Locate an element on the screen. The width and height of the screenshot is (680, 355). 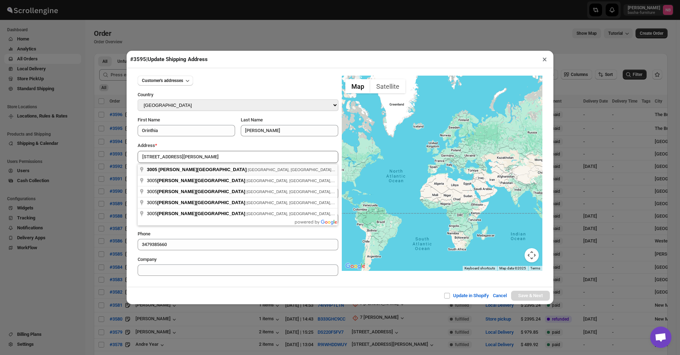
span: Last Name is located at coordinates (252, 120).